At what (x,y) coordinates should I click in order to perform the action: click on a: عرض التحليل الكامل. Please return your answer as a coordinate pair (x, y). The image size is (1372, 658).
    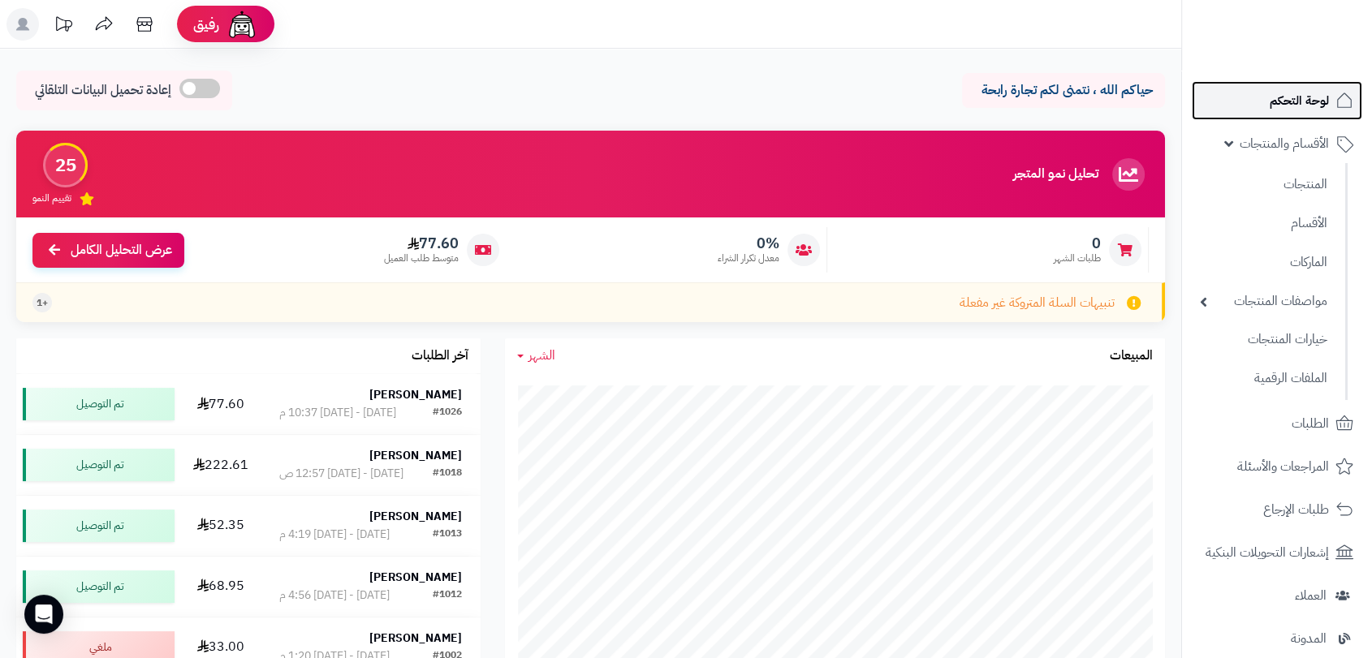
    Looking at the image, I should click on (108, 250).